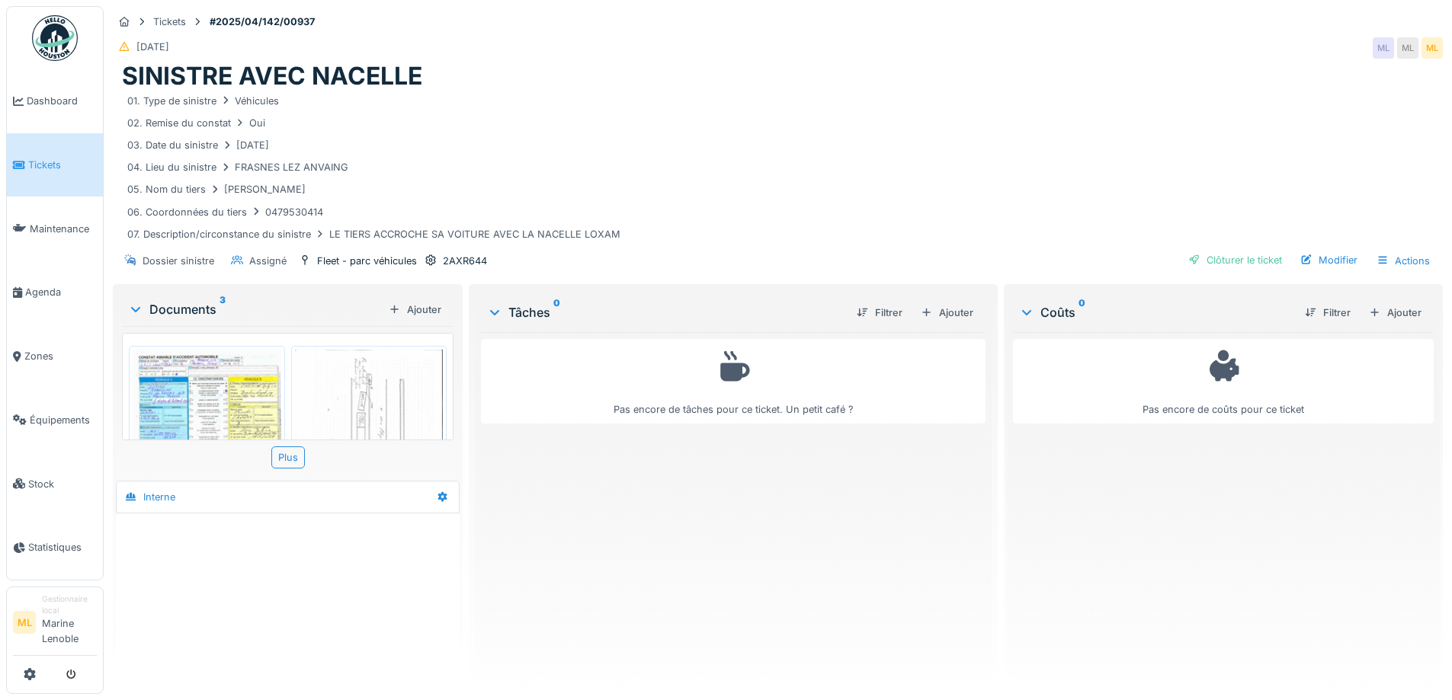  I want to click on span: Stock, so click(62, 484).